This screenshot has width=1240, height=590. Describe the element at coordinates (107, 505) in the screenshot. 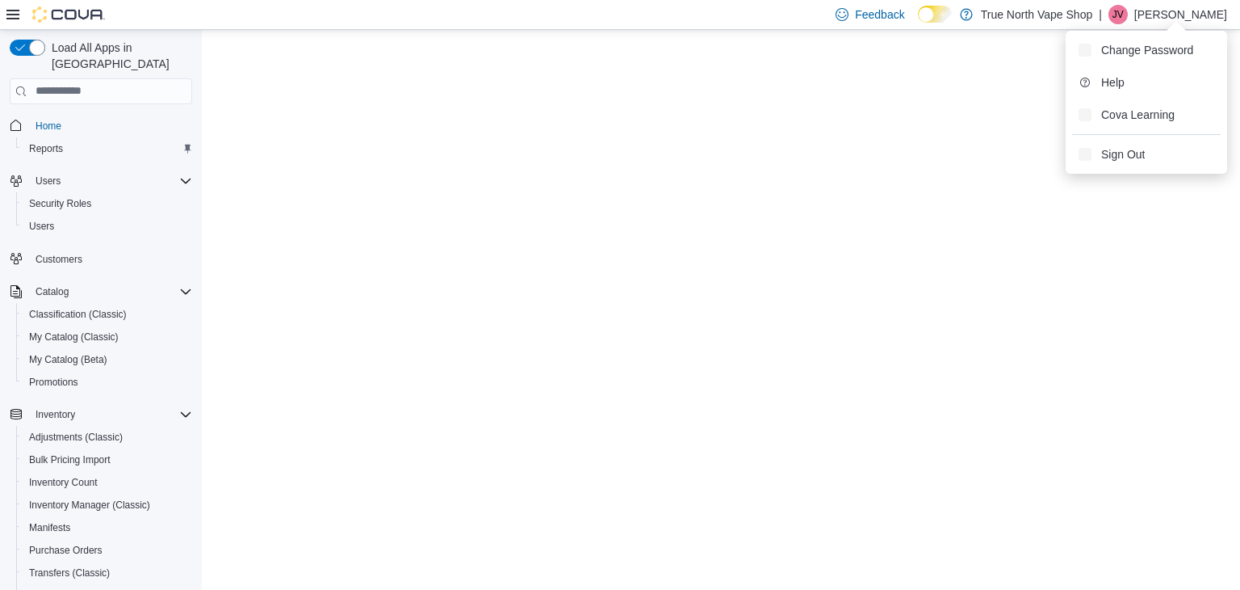

I see `button: Inventory Manager (Classic)` at that location.